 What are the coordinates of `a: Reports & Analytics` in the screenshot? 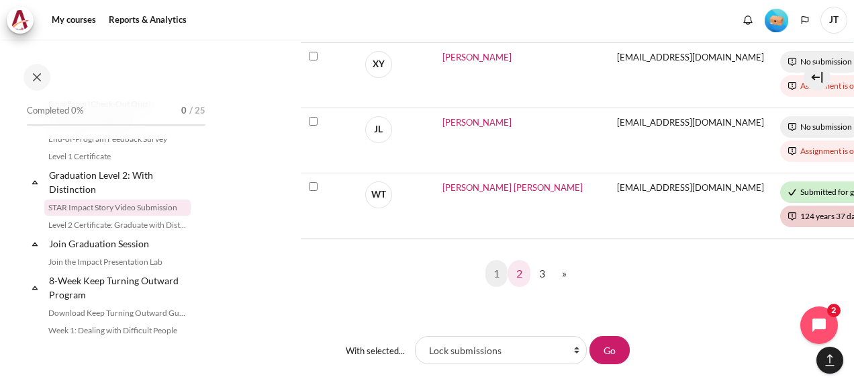 It's located at (148, 20).